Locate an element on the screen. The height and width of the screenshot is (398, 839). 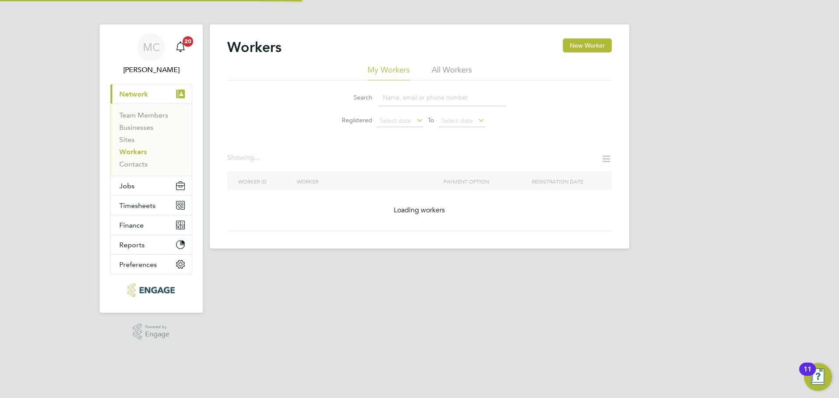
span: 20 is located at coordinates (188, 41).